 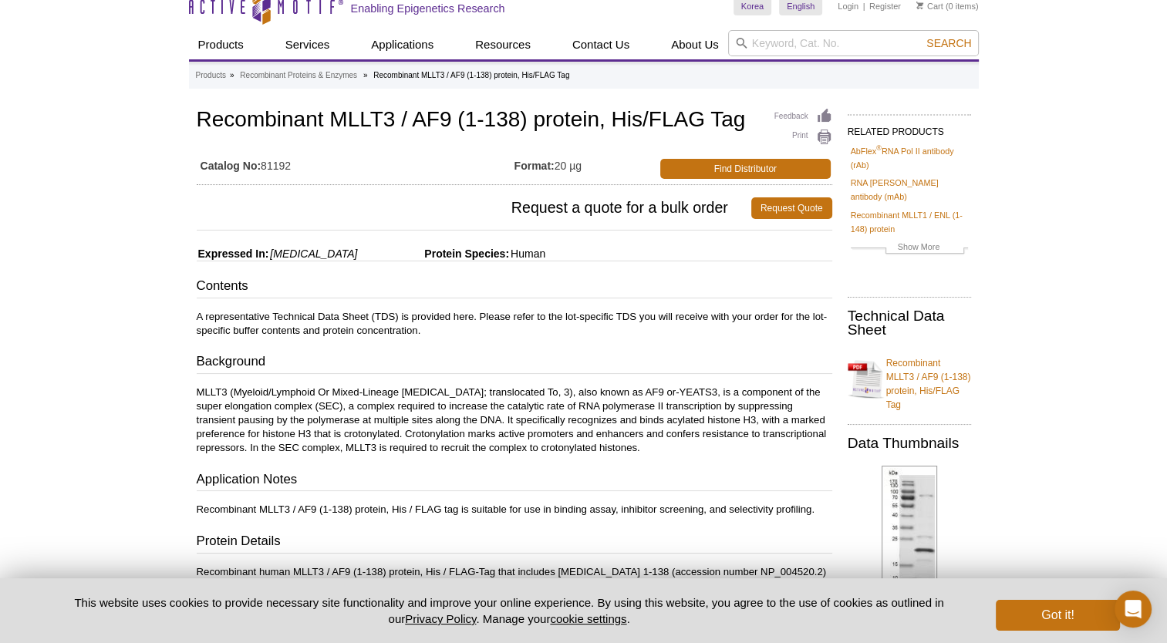 What do you see at coordinates (848, 6) in the screenshot?
I see `a: Login` at bounding box center [848, 6].